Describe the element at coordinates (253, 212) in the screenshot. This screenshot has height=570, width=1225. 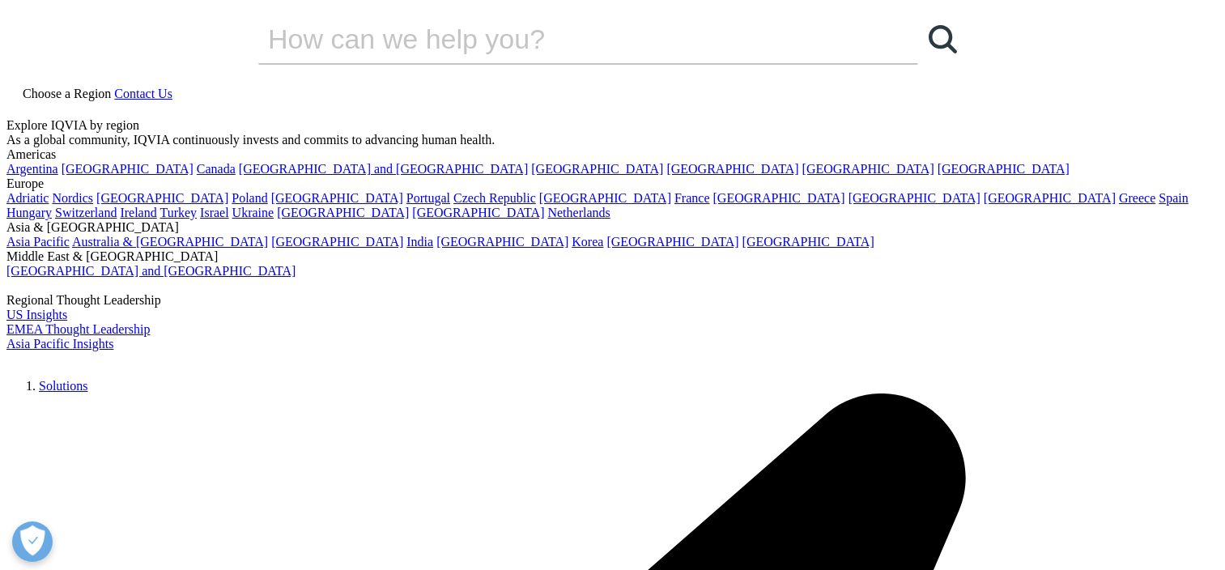
I see `a: Ukraine` at that location.